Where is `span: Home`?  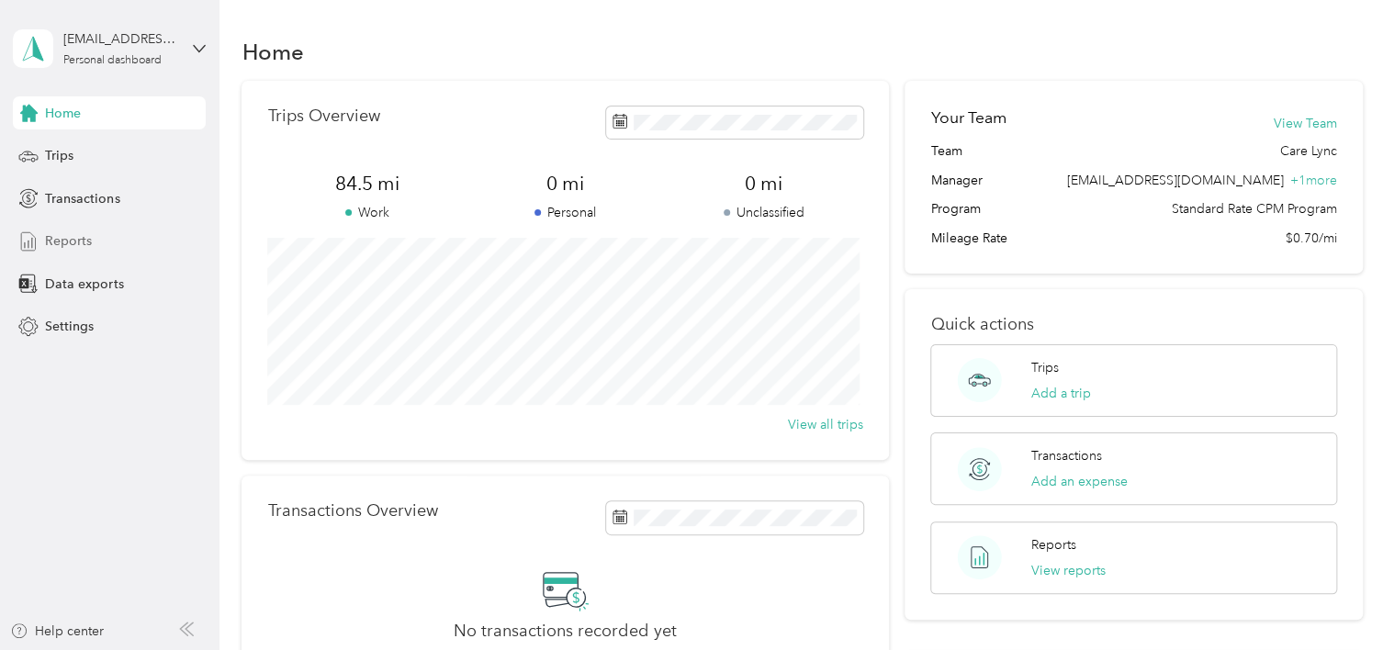 span: Home is located at coordinates (62, 113).